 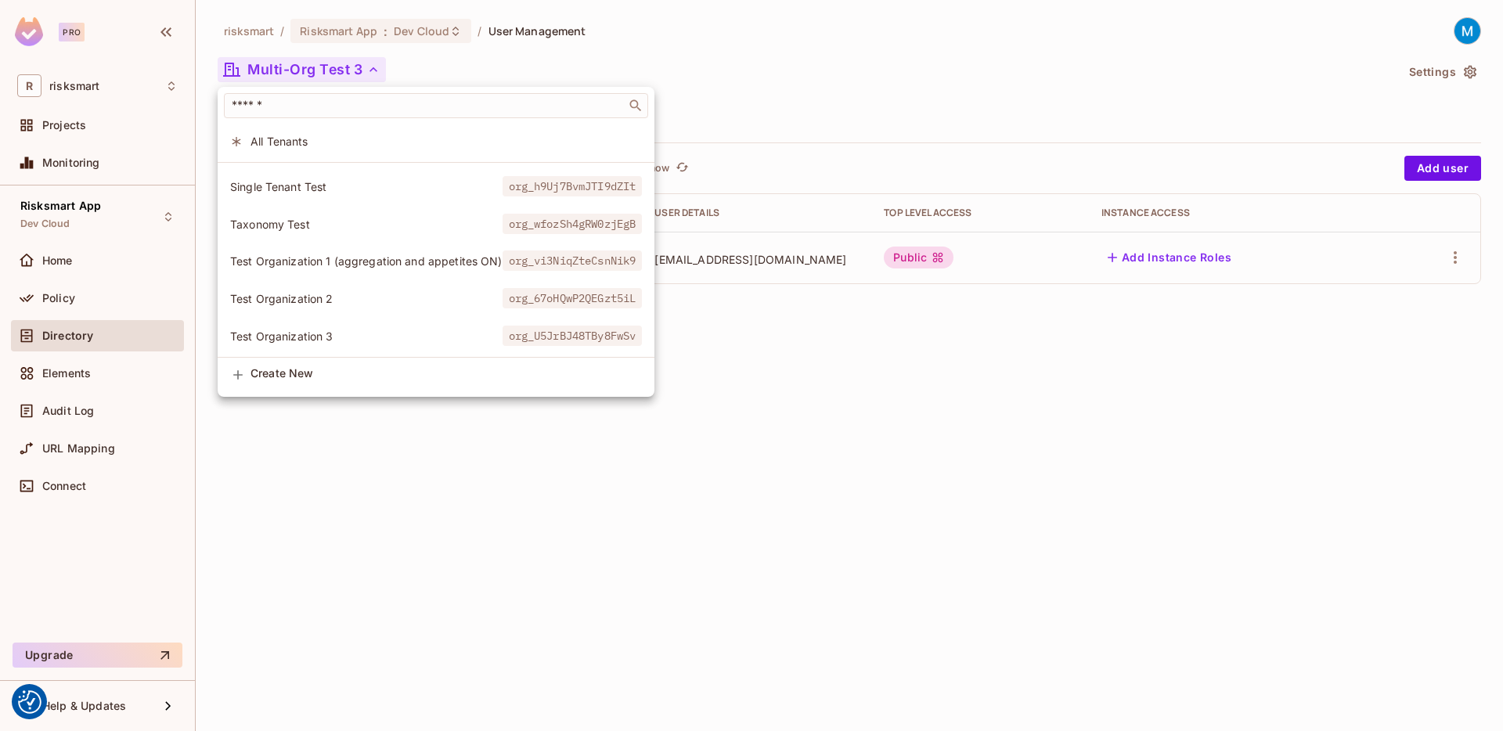 I want to click on span: org_vi3NiqZteCsnNik9, so click(x=572, y=261).